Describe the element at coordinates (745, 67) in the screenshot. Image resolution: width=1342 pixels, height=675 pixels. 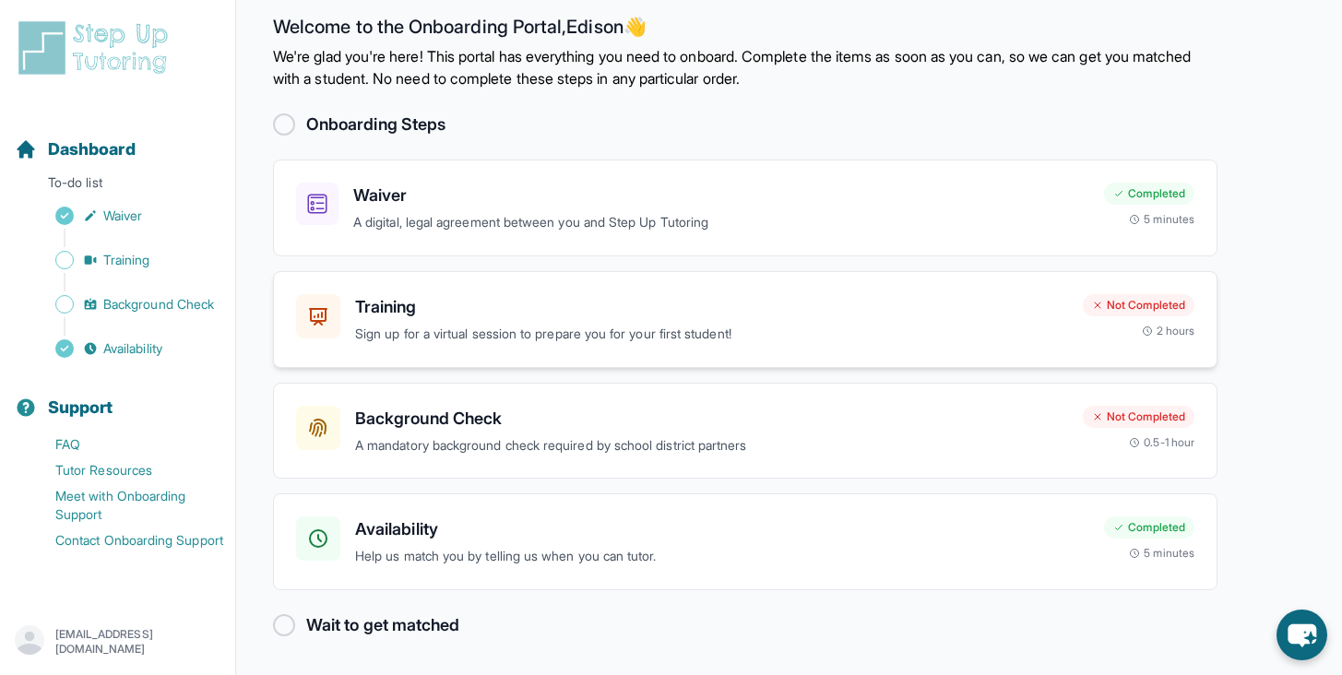
I see `p: We're glad you're here! This portal has everything you need to onboard. Complete the items as soo...` at that location.